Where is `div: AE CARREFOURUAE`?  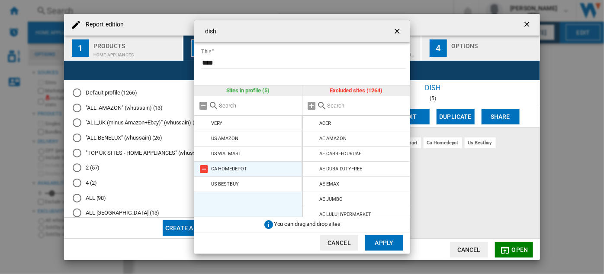 div: AE CARREFOURUAE is located at coordinates (340, 153).